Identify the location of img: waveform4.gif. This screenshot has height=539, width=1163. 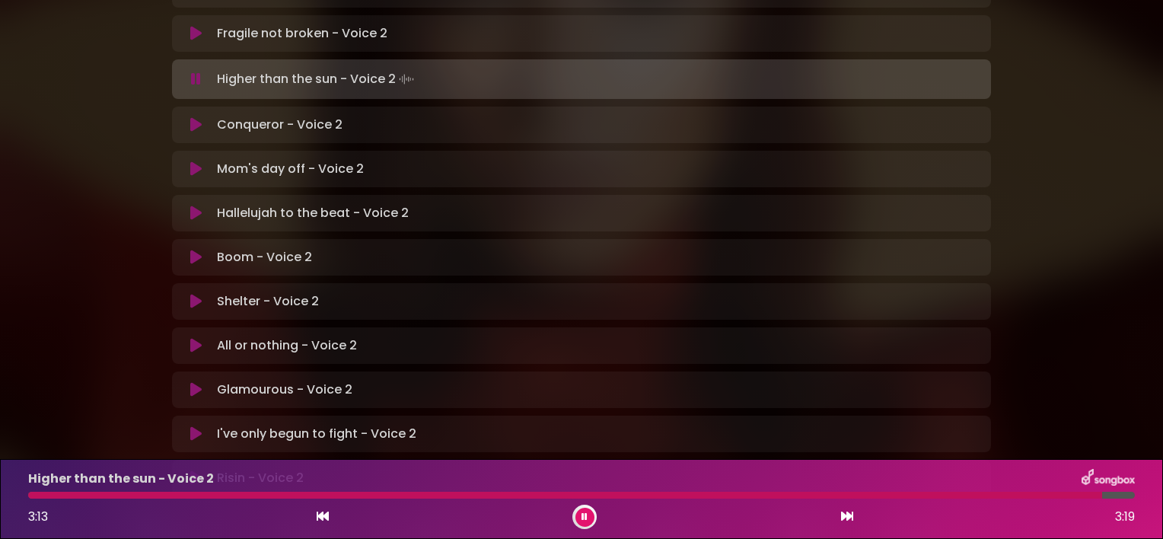
(406, 79).